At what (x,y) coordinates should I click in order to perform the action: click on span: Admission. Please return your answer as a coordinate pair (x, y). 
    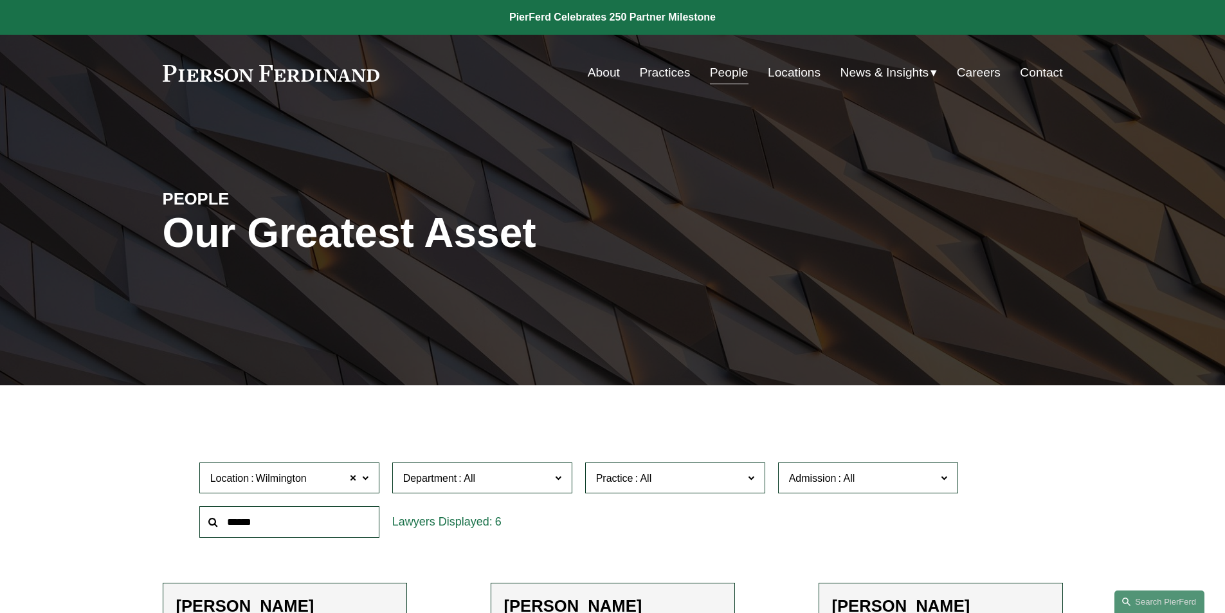
    Looking at the image, I should click on (813, 478).